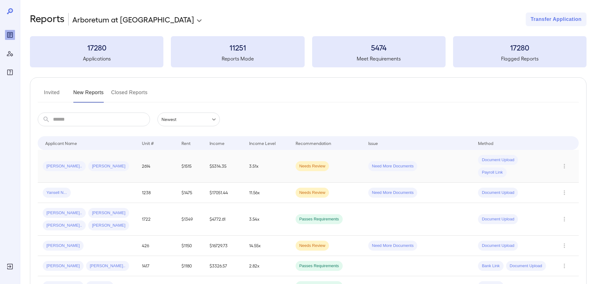  What do you see at coordinates (156, 166) in the screenshot?
I see `td: 2614` at bounding box center [156, 166].